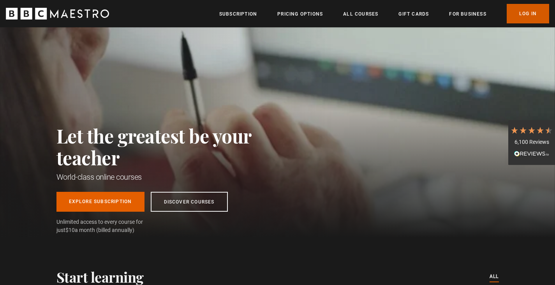  I want to click on a: Gift Cards, so click(413, 14).